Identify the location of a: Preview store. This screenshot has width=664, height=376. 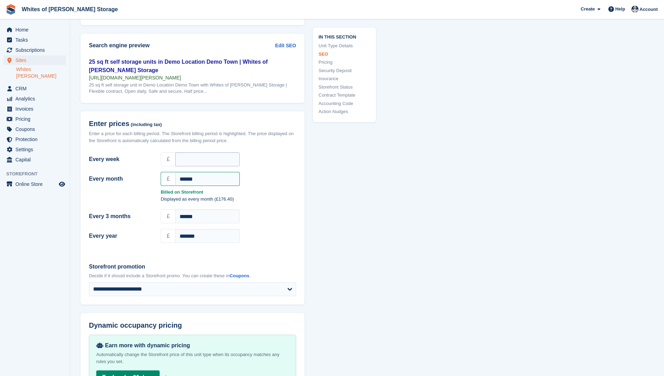
(62, 184).